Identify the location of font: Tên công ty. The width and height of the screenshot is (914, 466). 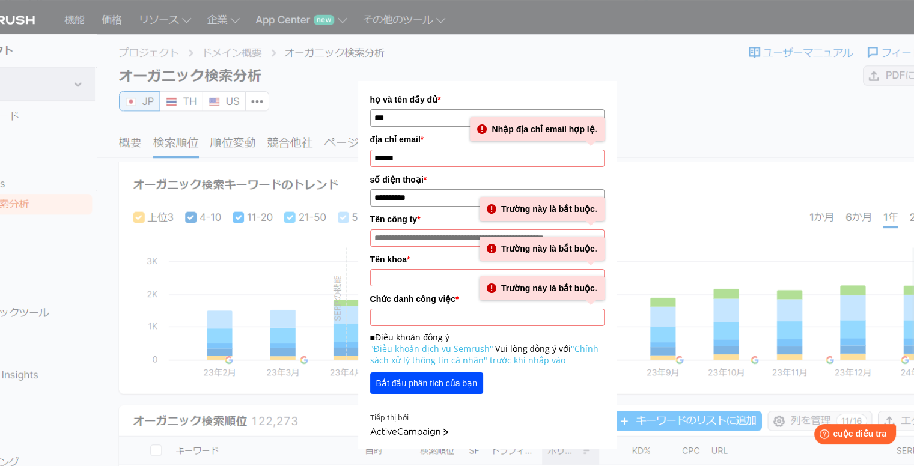
(393, 219).